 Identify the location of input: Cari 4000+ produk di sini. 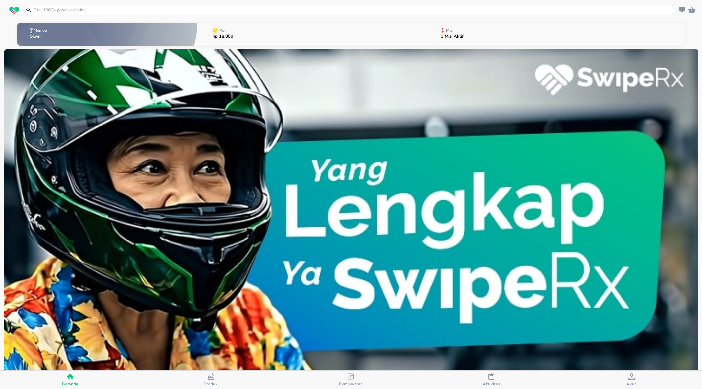
(354, 10).